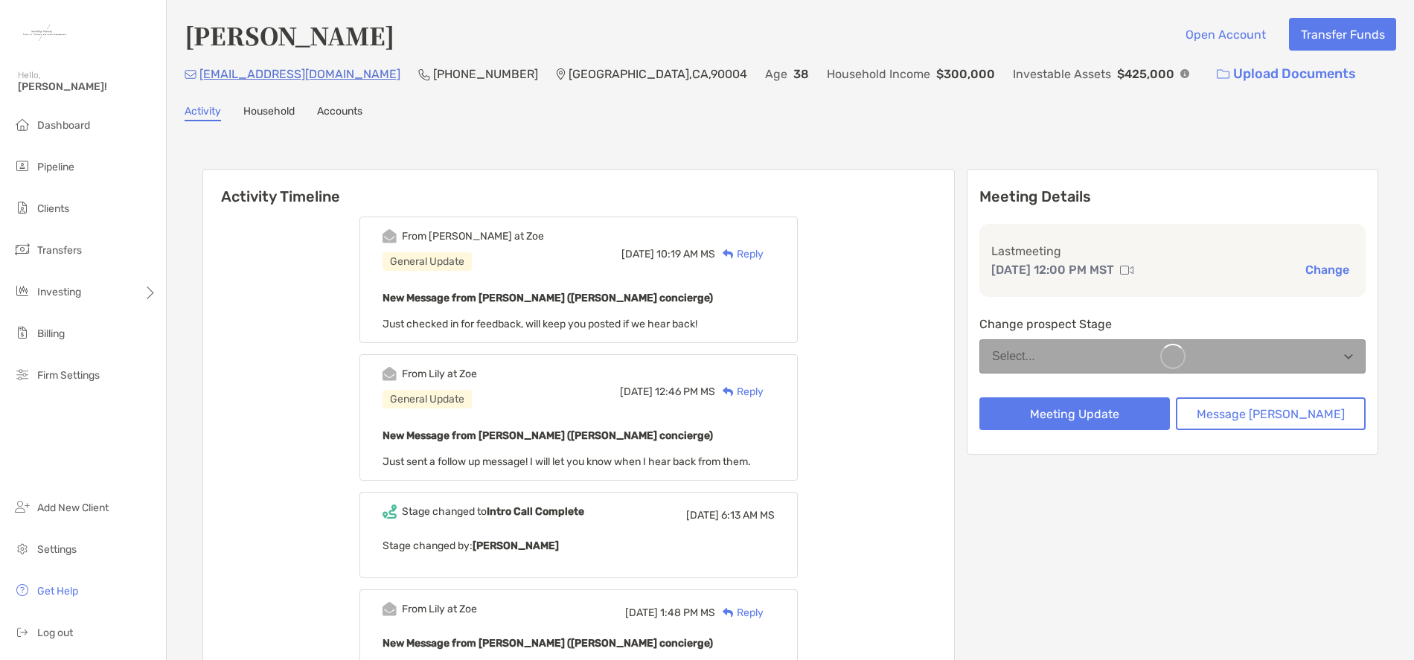 The width and height of the screenshot is (1414, 660). What do you see at coordinates (1062, 74) in the screenshot?
I see `p: Investable Assets` at bounding box center [1062, 74].